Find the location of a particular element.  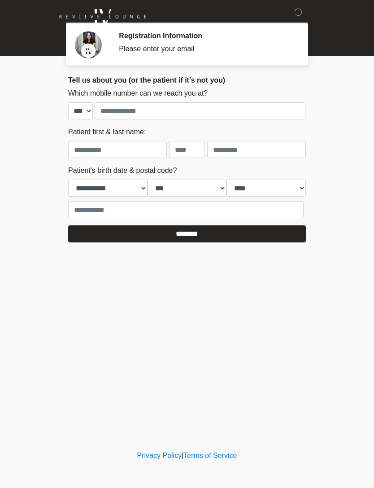

img: Agent Avatar is located at coordinates (88, 45).